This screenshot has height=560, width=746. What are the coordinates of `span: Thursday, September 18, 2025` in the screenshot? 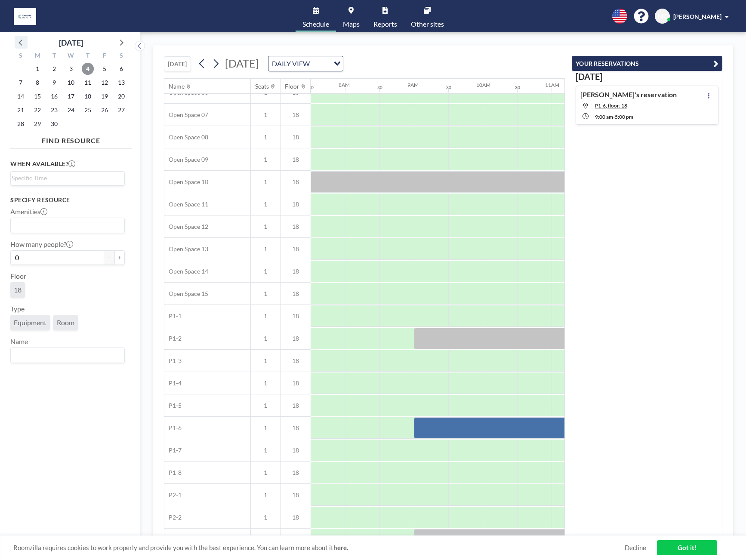 It's located at (88, 96).